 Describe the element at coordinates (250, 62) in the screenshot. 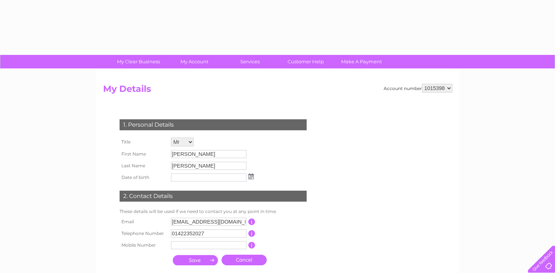

I see `a: Services` at that location.